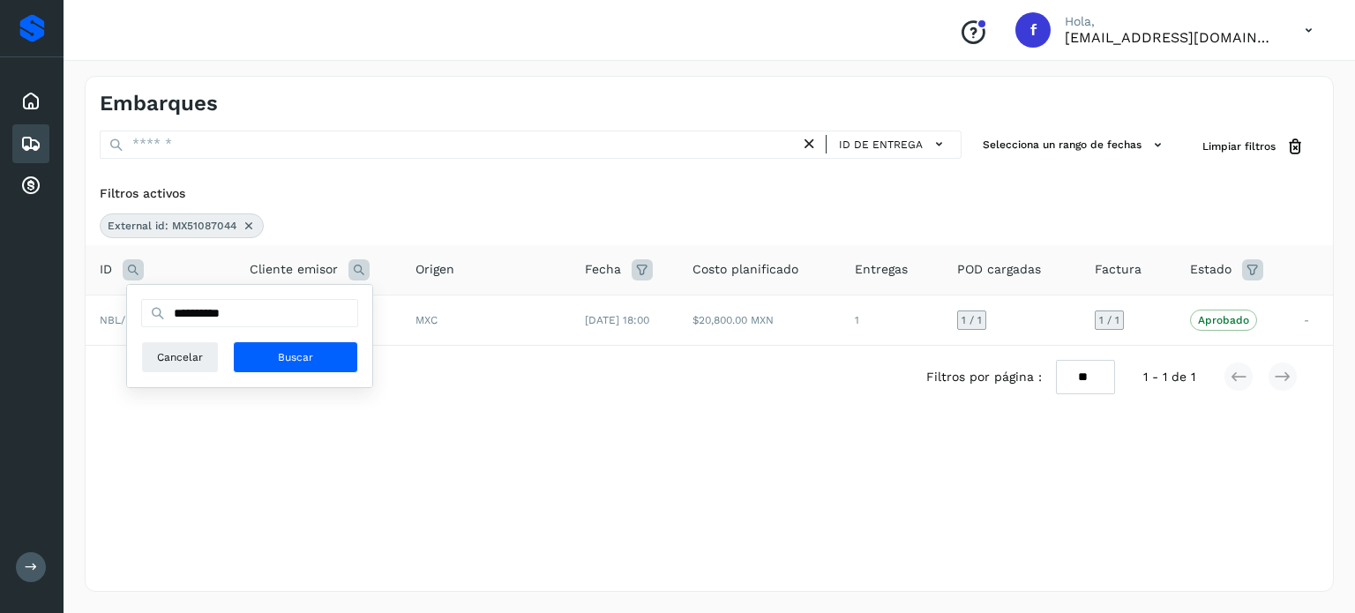 The width and height of the screenshot is (1355, 613). Describe the element at coordinates (31, 186) in the screenshot. I see `div: Cuentas por cobrar` at that location.